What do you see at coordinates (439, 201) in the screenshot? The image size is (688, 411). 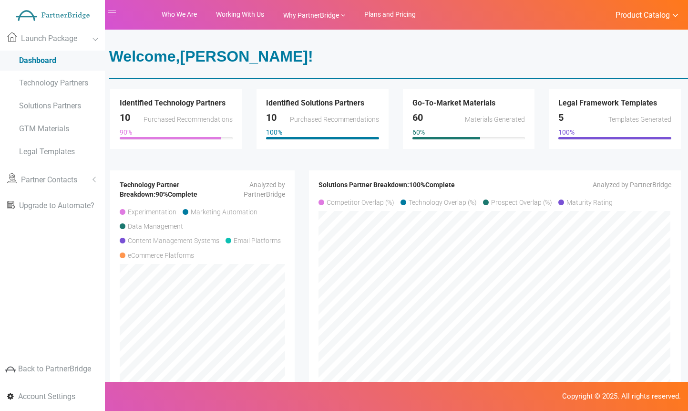 I see `h5: Technology Overlap (%)` at bounding box center [439, 201].